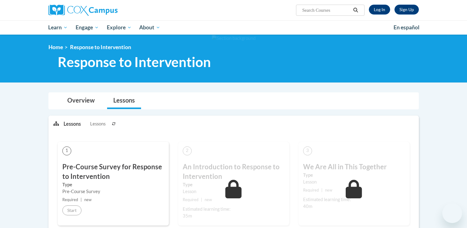 The image size is (467, 228). Describe the element at coordinates (326, 10) in the screenshot. I see `input: Search Courses` at that location.